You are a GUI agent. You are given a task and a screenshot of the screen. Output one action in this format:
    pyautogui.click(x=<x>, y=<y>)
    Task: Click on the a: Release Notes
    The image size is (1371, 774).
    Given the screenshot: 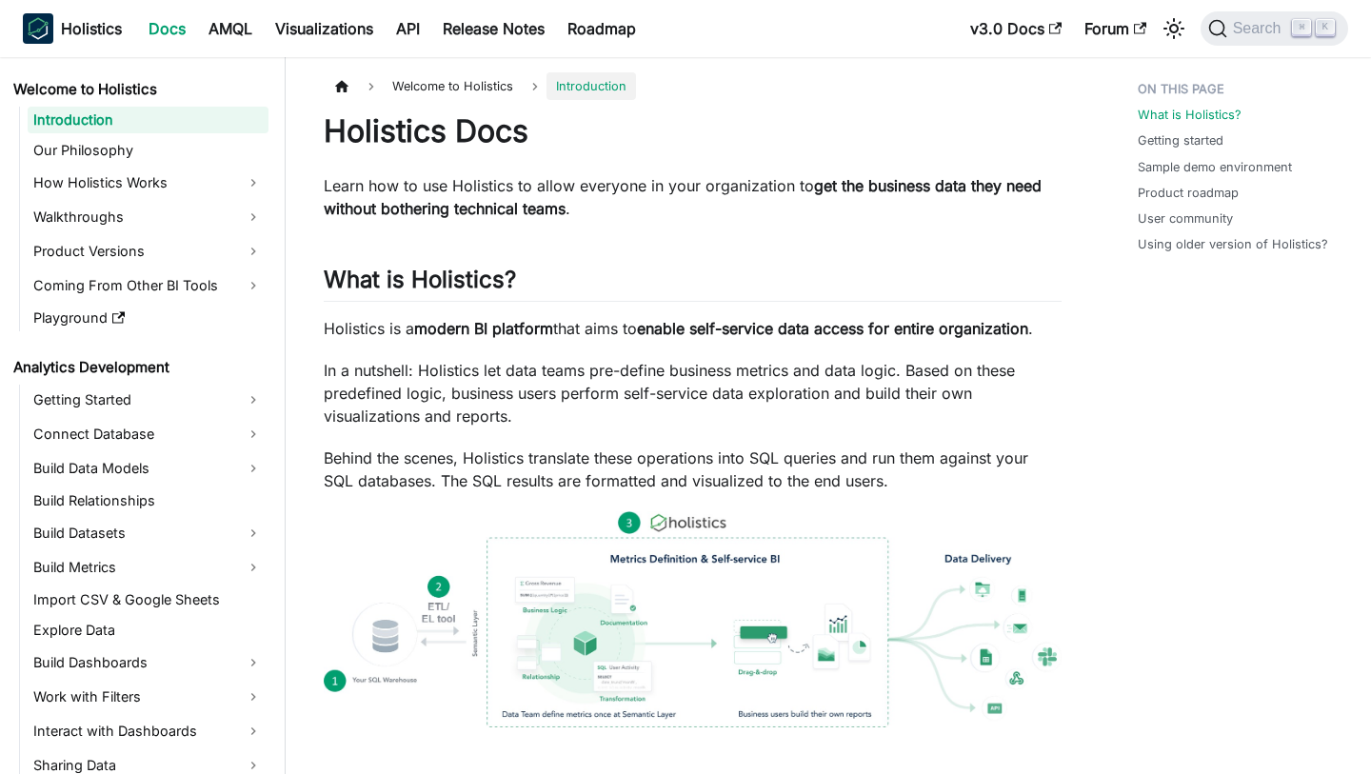 What is the action you would take?
    pyautogui.click(x=493, y=29)
    